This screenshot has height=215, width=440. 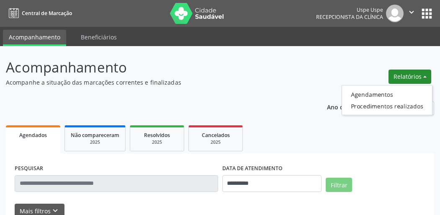 I want to click on p: Acompanhamento, so click(x=156, y=67).